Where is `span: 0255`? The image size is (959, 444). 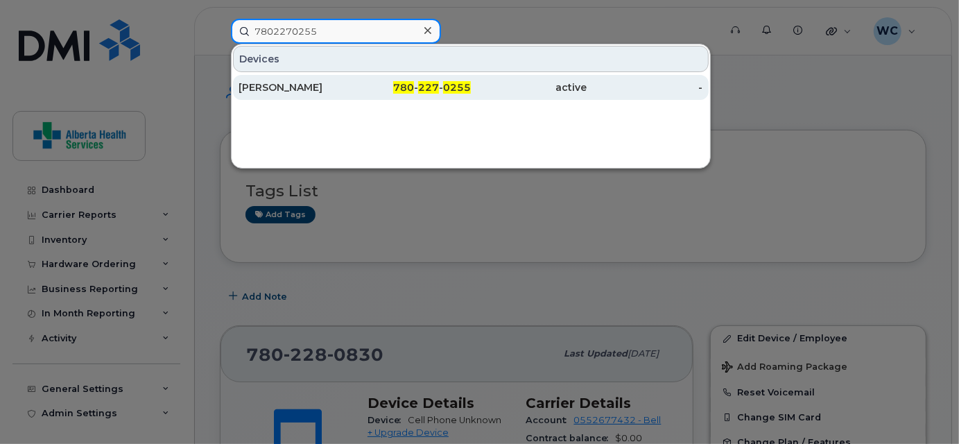 span: 0255 is located at coordinates (457, 87).